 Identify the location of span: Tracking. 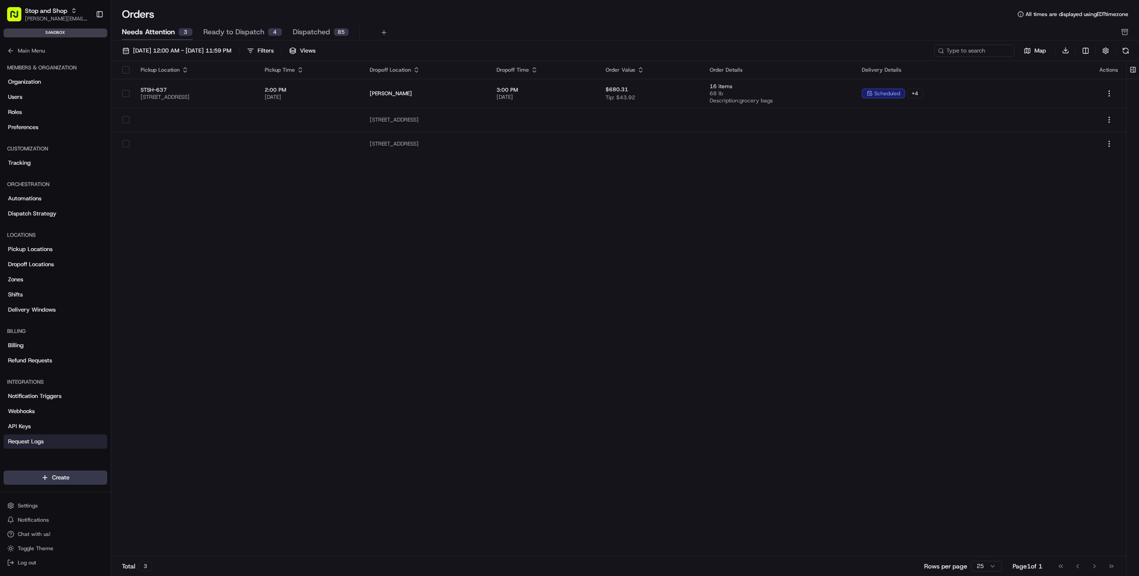
(19, 163).